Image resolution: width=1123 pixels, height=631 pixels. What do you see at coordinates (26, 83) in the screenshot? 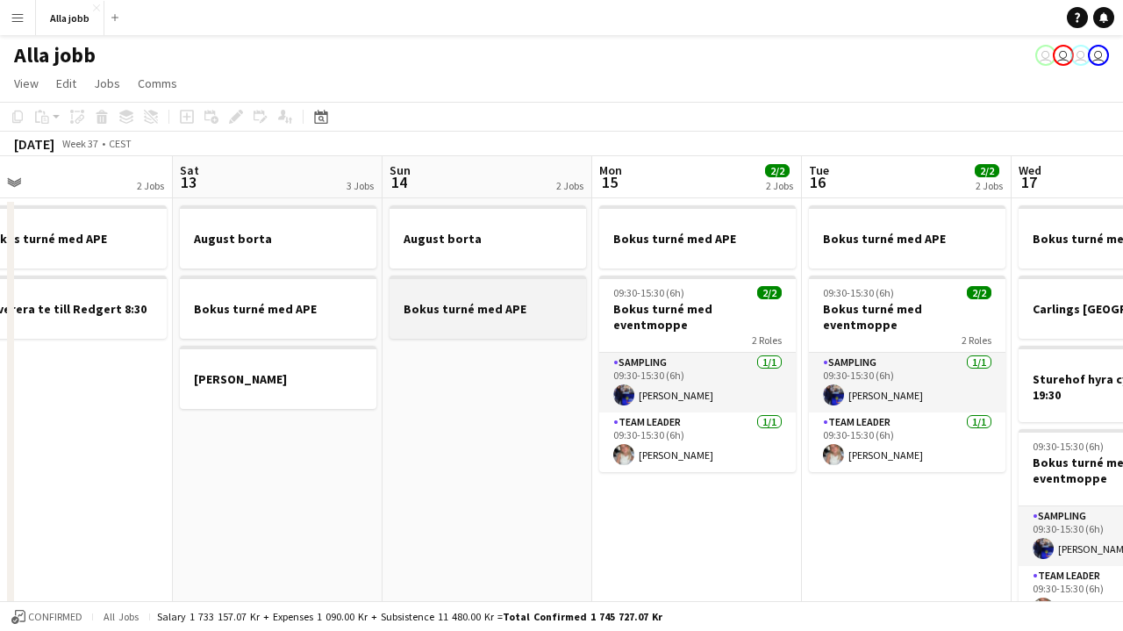
I see `span: View` at bounding box center [26, 83].